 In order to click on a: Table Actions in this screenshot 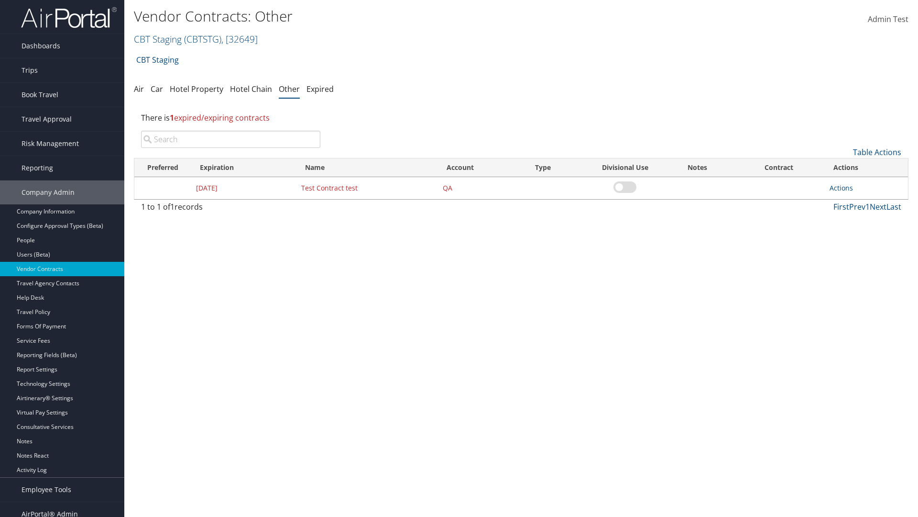, I will do `click(877, 152)`.